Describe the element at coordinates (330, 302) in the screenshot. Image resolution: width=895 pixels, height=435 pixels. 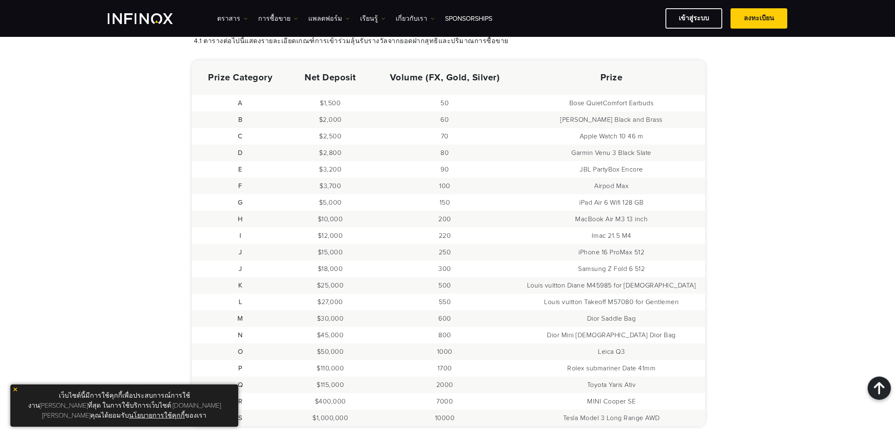
I see `td: $27,000` at that location.